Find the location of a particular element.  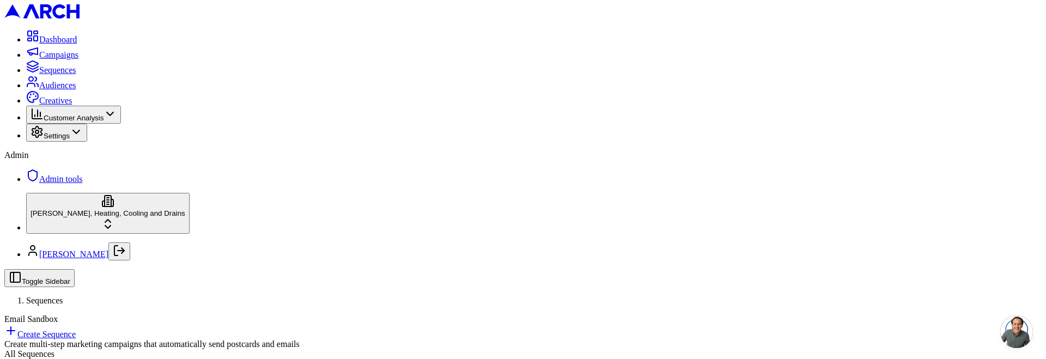

a: Campaigns is located at coordinates (52, 54).